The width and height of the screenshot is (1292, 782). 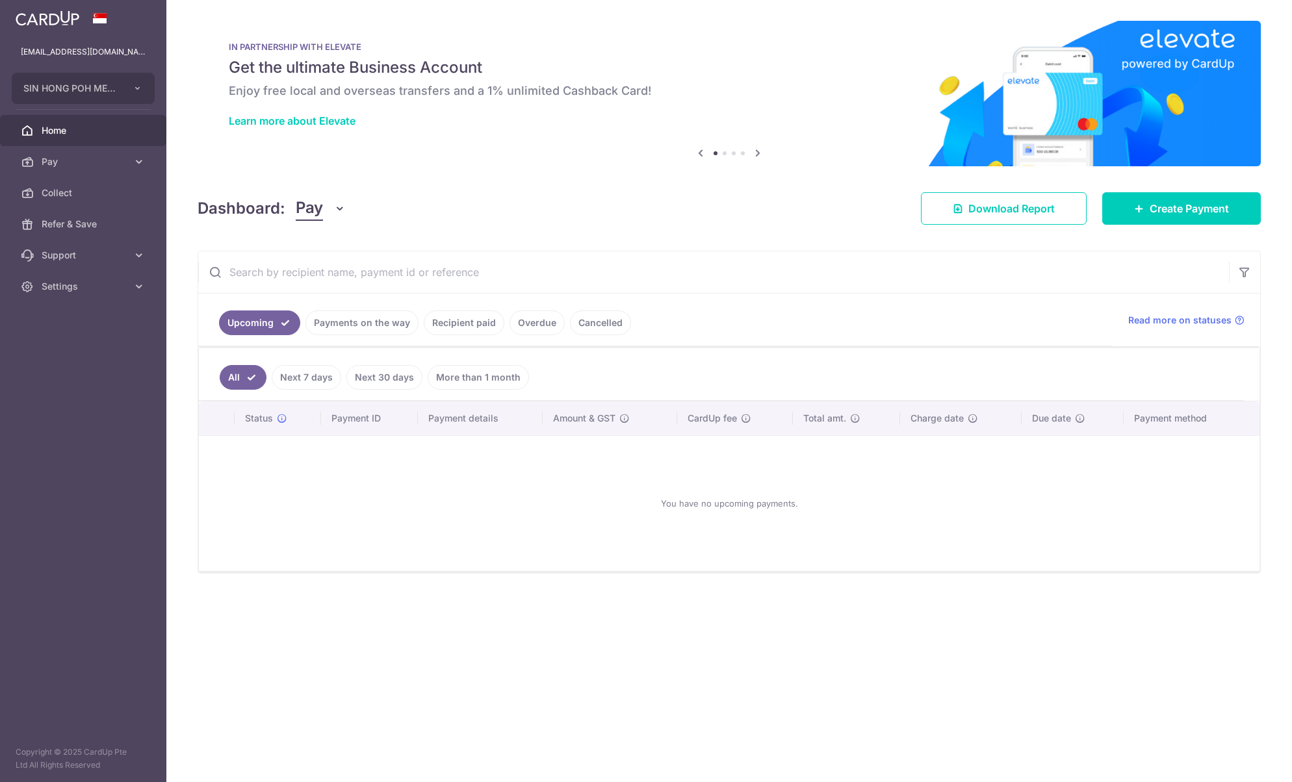 What do you see at coordinates (1179, 320) in the screenshot?
I see `span: Read more on statuses` at bounding box center [1179, 320].